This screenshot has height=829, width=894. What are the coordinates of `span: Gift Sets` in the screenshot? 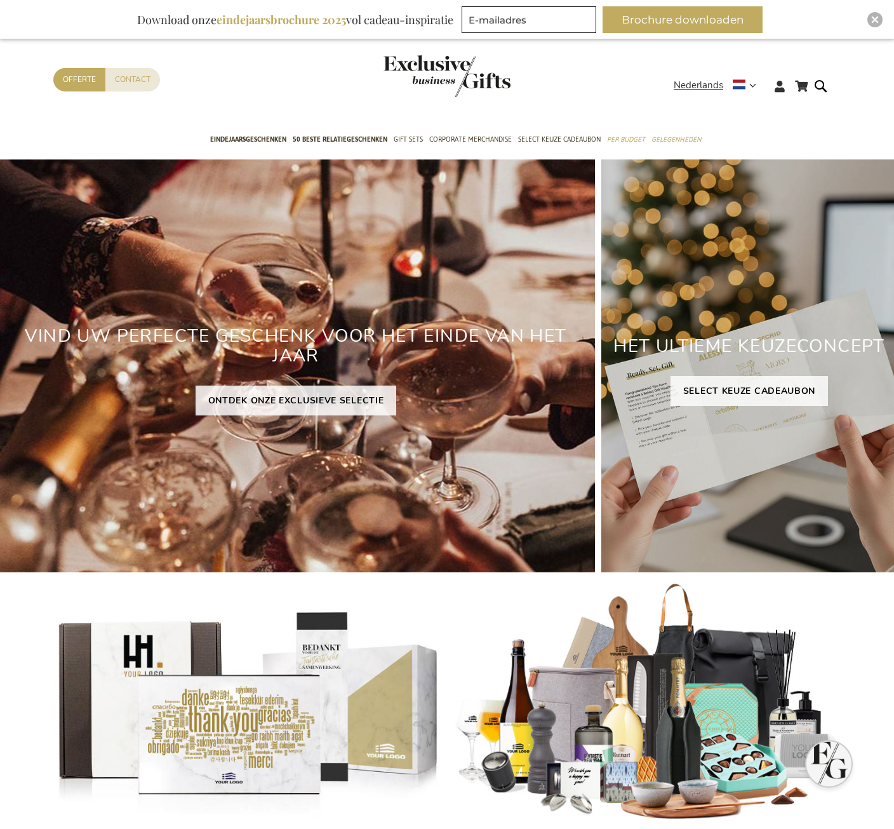 It's located at (408, 139).